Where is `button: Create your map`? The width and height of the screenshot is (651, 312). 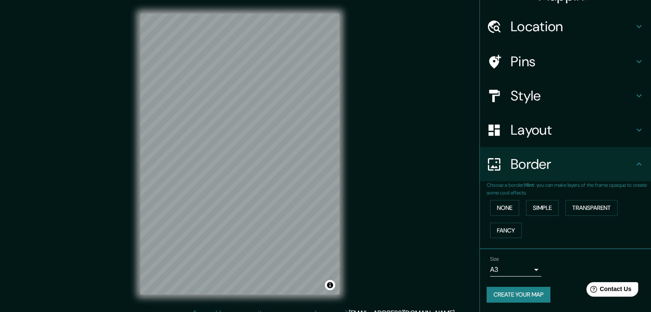
button: Create your map is located at coordinates (518, 295).